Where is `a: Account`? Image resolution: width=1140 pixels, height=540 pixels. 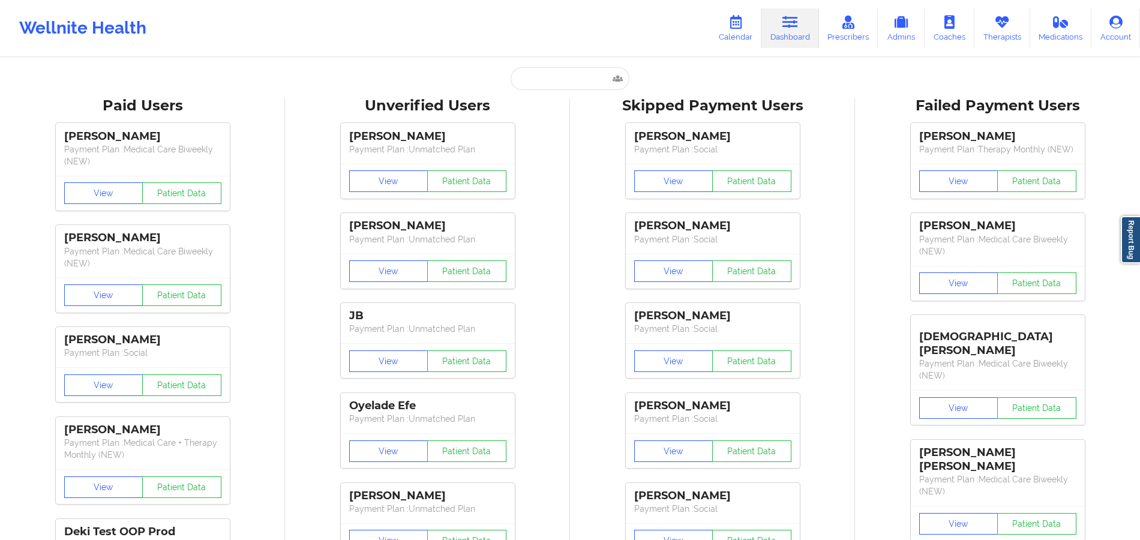
a: Account is located at coordinates (1115, 28).